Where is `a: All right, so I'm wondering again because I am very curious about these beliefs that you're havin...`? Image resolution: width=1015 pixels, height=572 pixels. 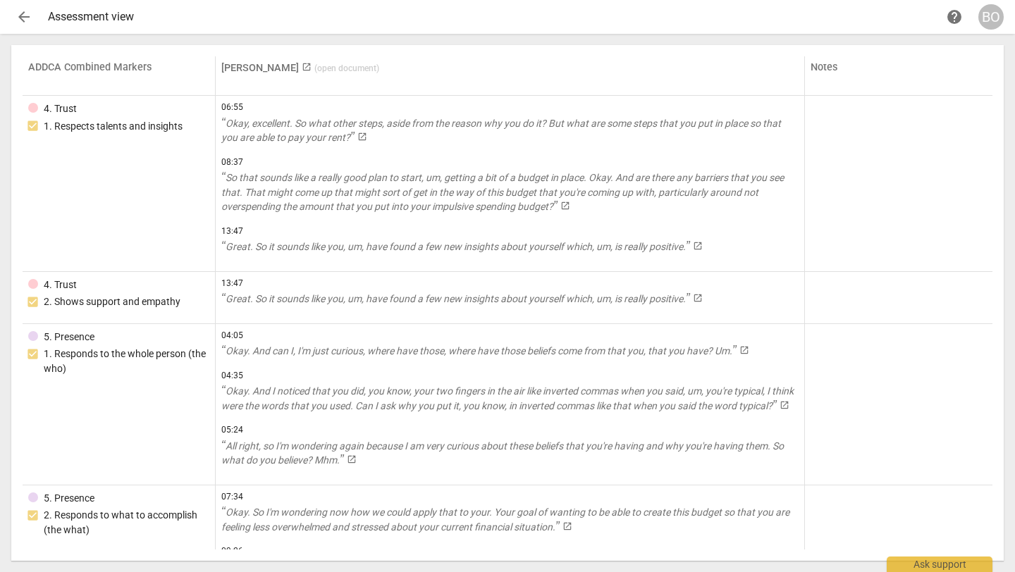
a: All right, so I'm wondering again because I am very curious about these beliefs that you're havin... is located at coordinates (510, 453).